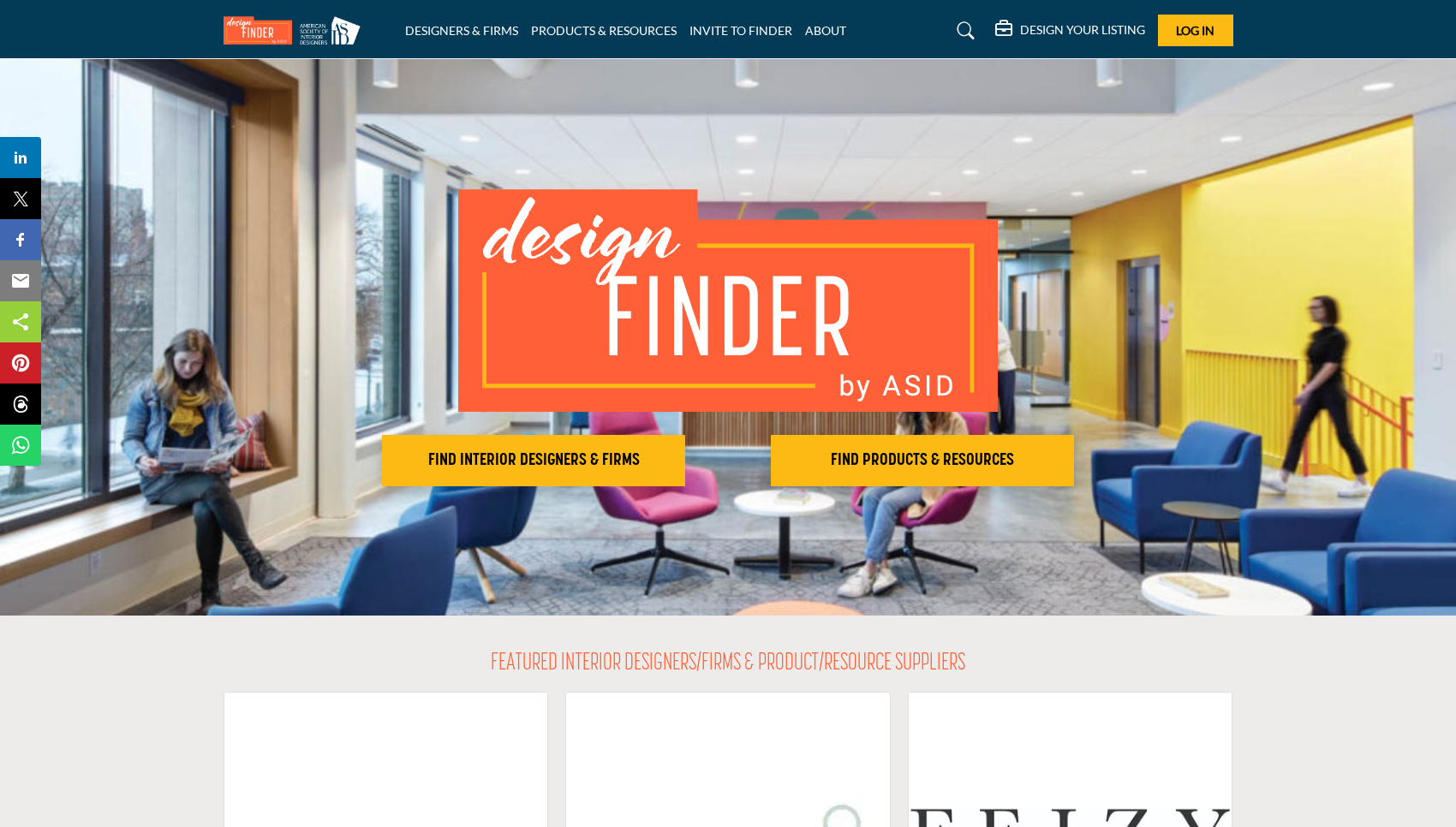 The width and height of the screenshot is (1456, 827). I want to click on h2: FIND PRODUCTS & RESOURCES, so click(922, 461).